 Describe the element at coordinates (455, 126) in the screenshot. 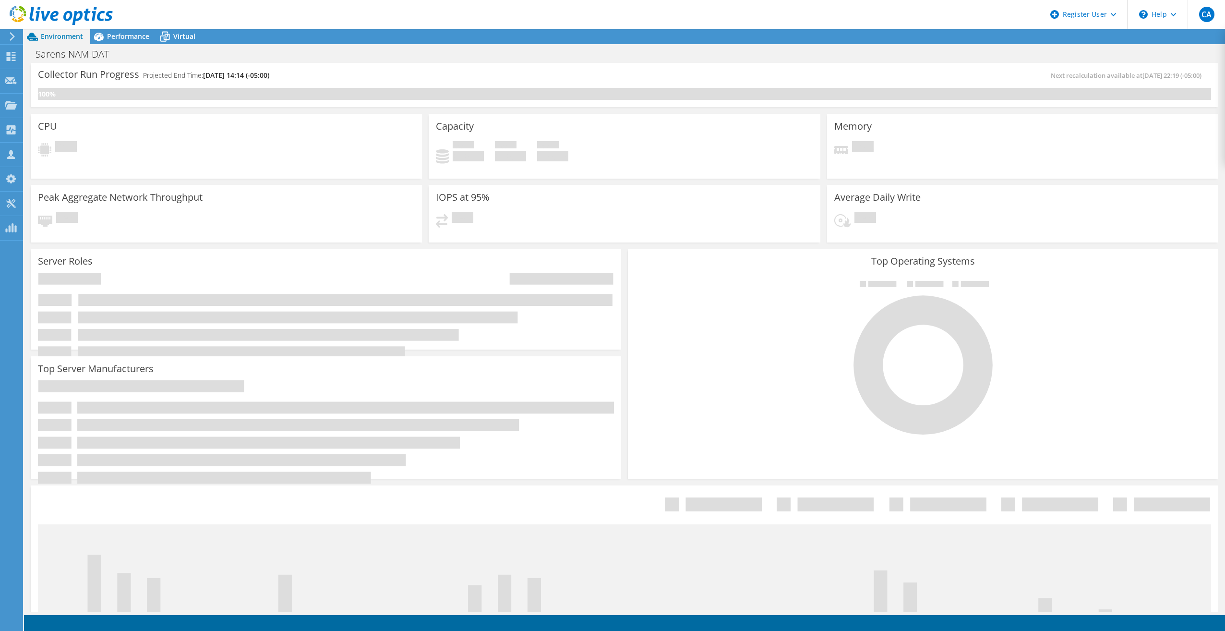

I see `h3: Capacity` at that location.